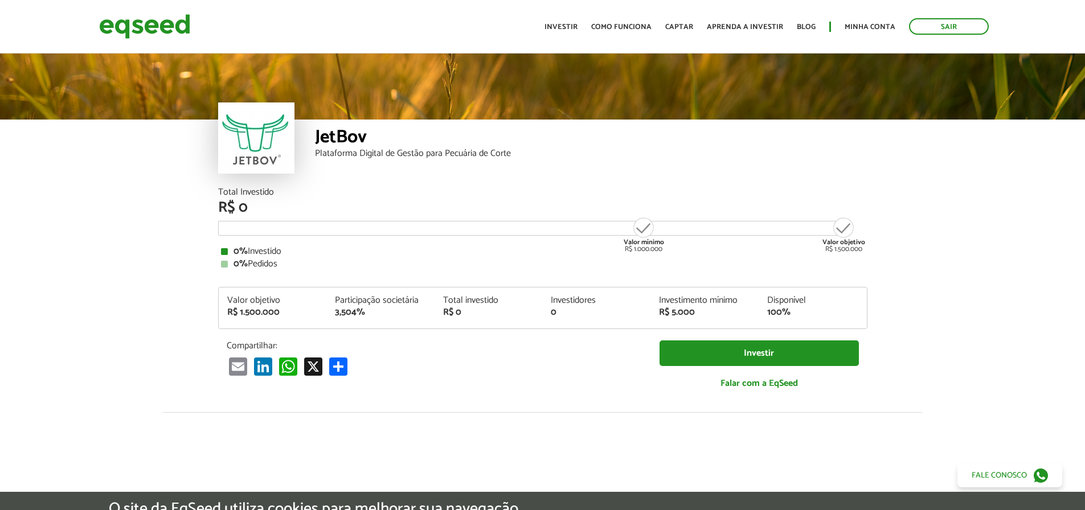  I want to click on div: R$ 5.000, so click(705, 313).